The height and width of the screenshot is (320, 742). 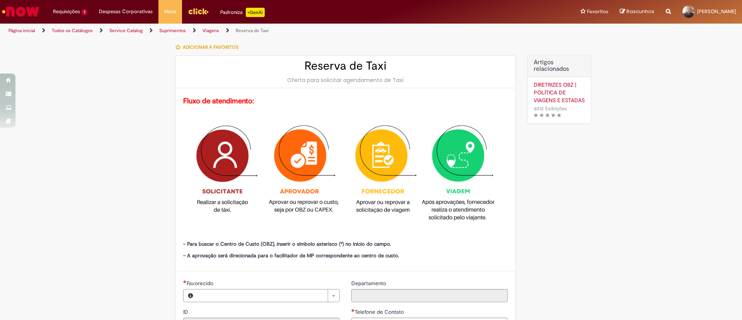 What do you see at coordinates (268, 295) in the screenshot?
I see `a: Limpar campo Favorecido` at bounding box center [268, 295].